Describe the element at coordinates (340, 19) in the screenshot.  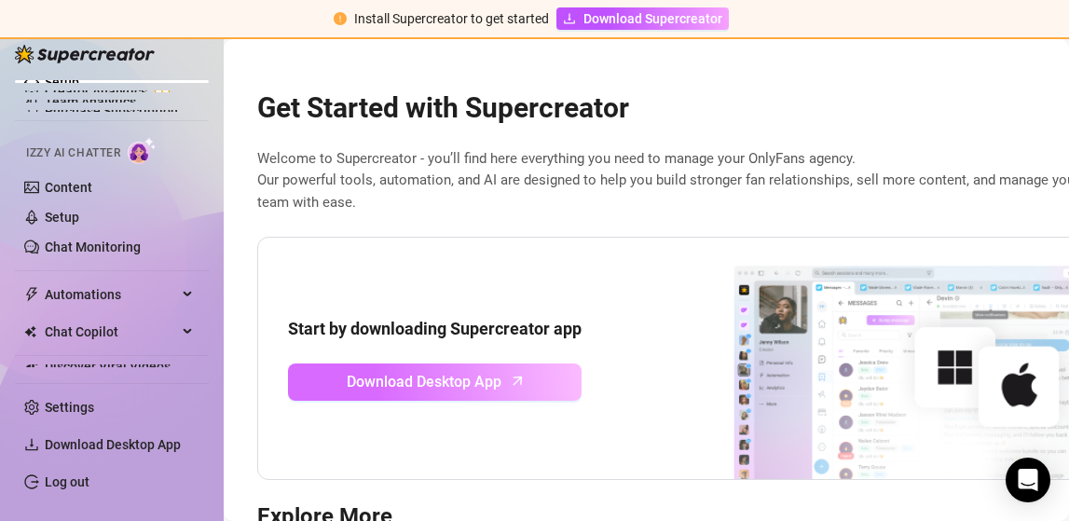
I see `span: exclamation-circle` at that location.